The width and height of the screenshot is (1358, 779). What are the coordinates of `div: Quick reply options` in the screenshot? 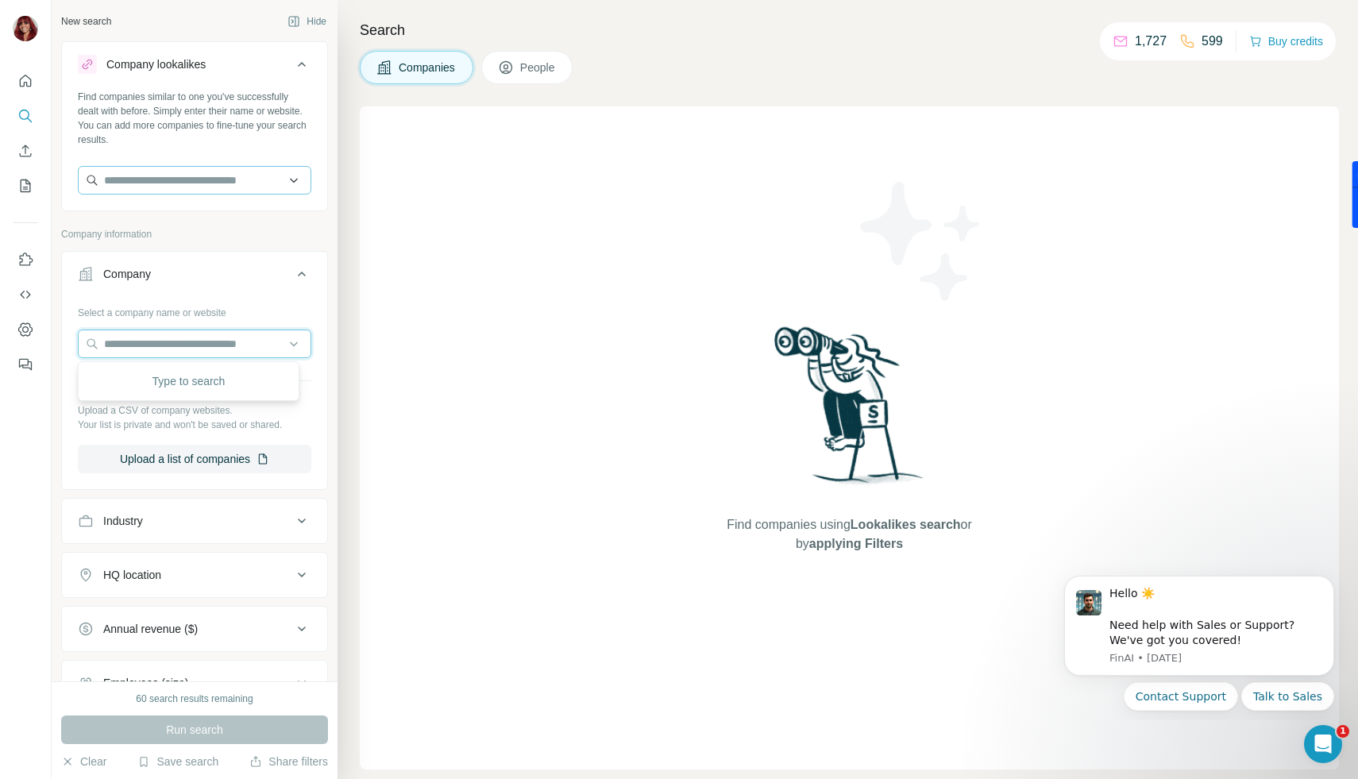 It's located at (159, 135).